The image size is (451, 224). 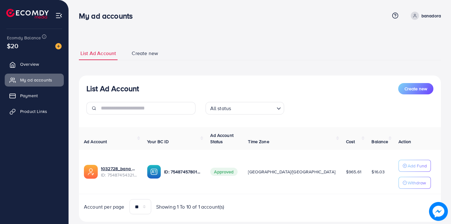 What do you see at coordinates (431, 16) in the screenshot?
I see `p: banadora` at bounding box center [431, 16].